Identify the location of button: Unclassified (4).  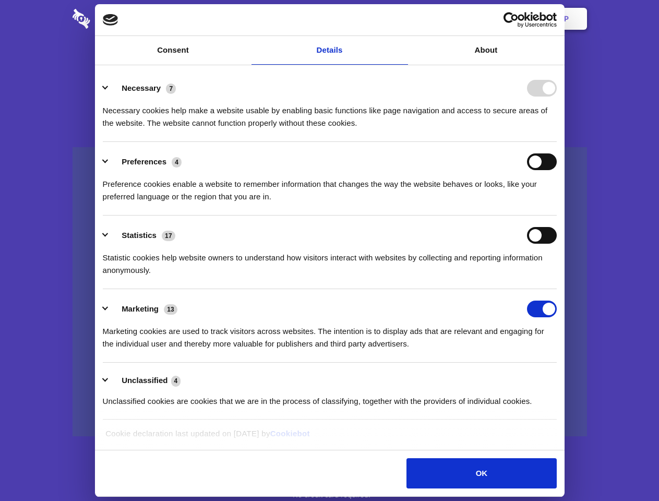
(145, 380).